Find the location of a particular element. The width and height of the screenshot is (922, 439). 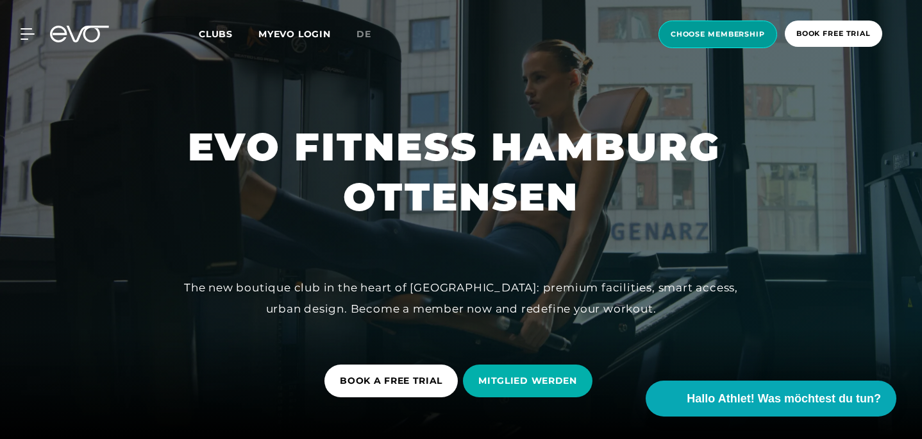

span: choose membership is located at coordinates (717, 34).